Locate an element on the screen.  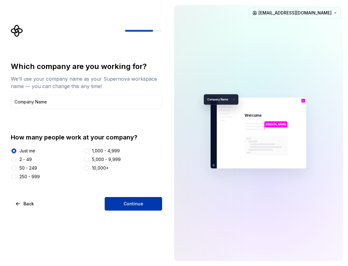
div: How many people work at your company? is located at coordinates (86, 138).